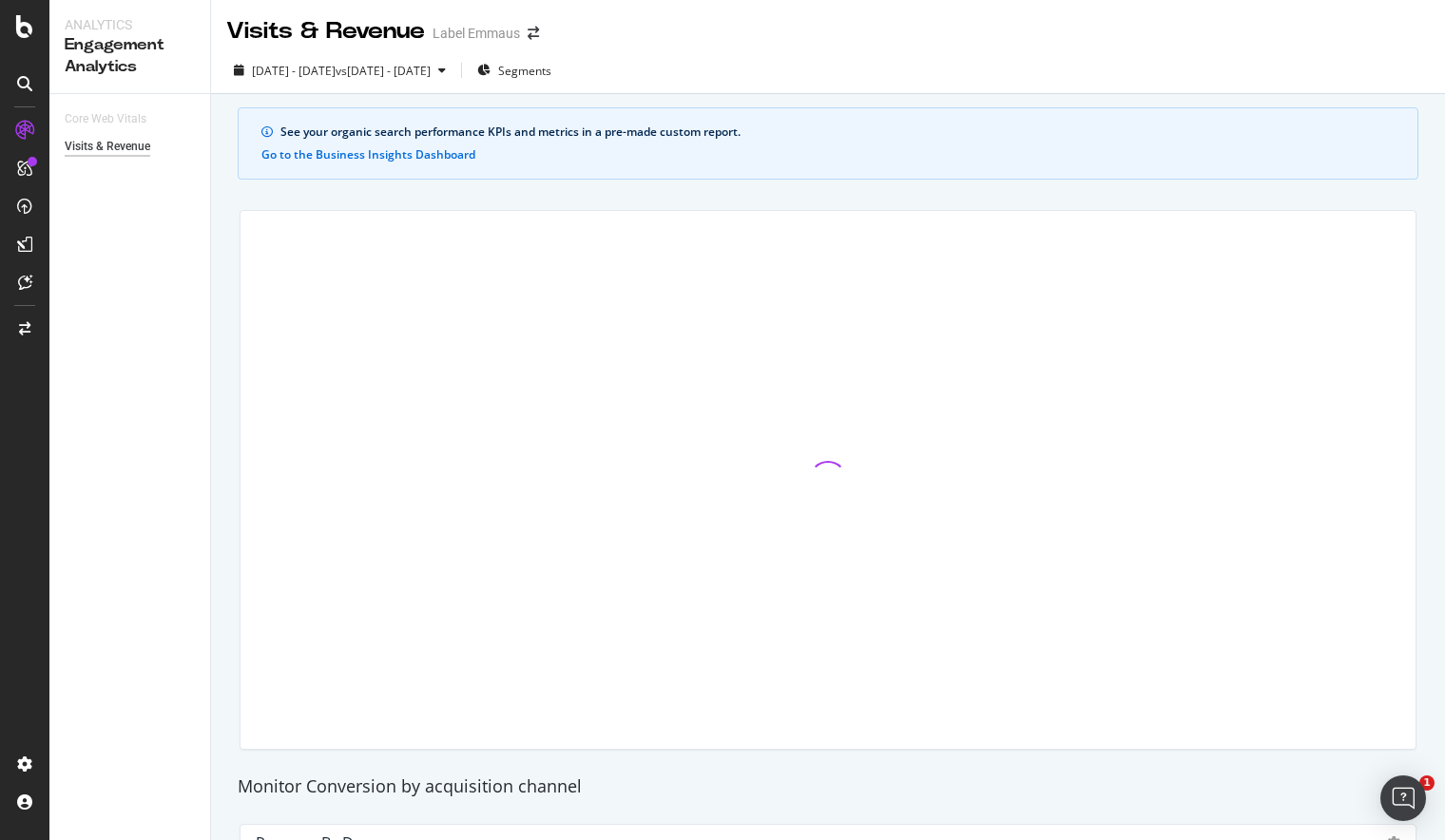  Describe the element at coordinates (368, 155) in the screenshot. I see `button: Go to the Business Insights Dashboard` at that location.